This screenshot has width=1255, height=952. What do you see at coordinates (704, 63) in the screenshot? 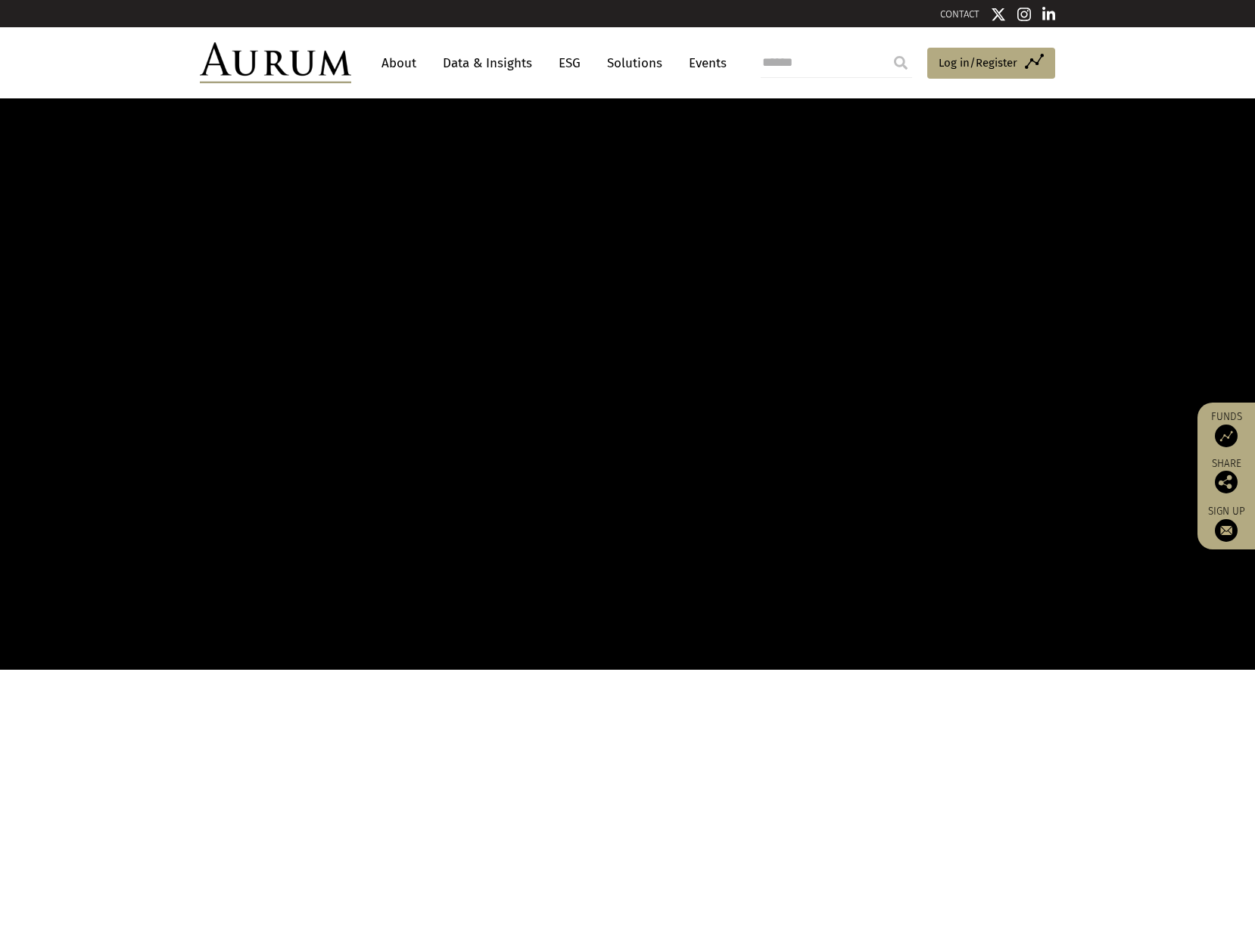
I see `a: Events` at bounding box center [704, 63].